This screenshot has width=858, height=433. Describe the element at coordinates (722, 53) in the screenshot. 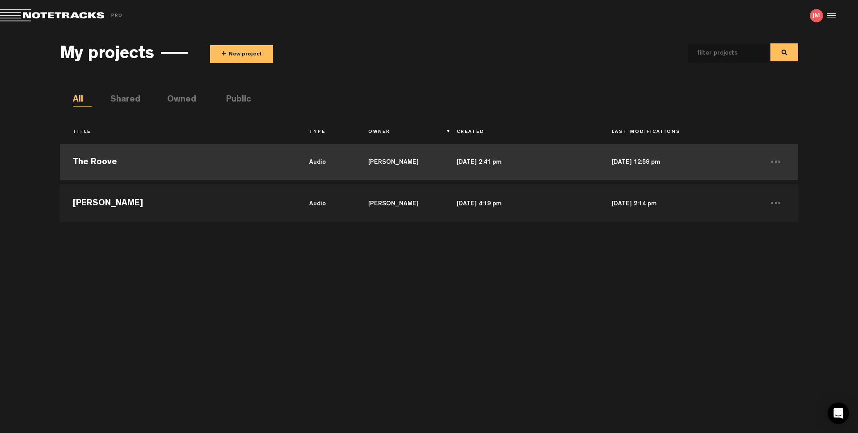

I see `input: filter projects` at that location.